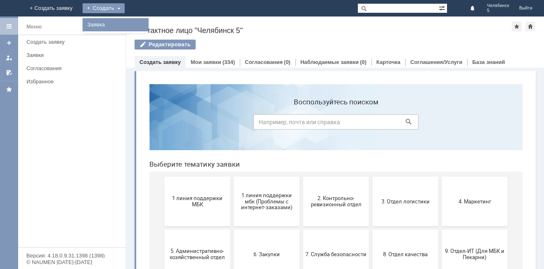 Image resolution: width=544 pixels, height=269 pixels. What do you see at coordinates (9, 73) in the screenshot?
I see `a: Мои согласования` at bounding box center [9, 73].